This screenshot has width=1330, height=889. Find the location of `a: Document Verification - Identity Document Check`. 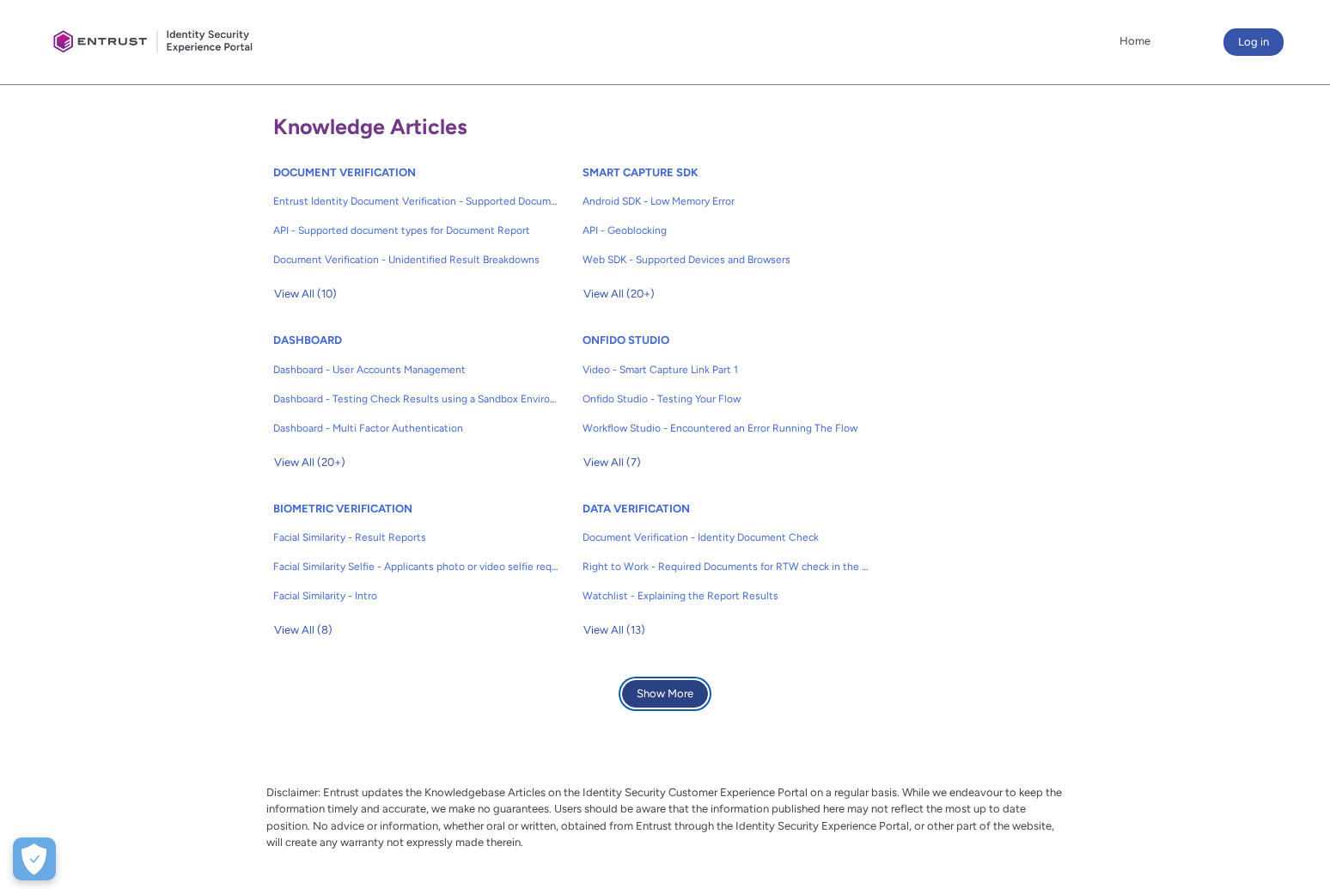

a: Document Verification - Identity Document Check is located at coordinates (725, 537).